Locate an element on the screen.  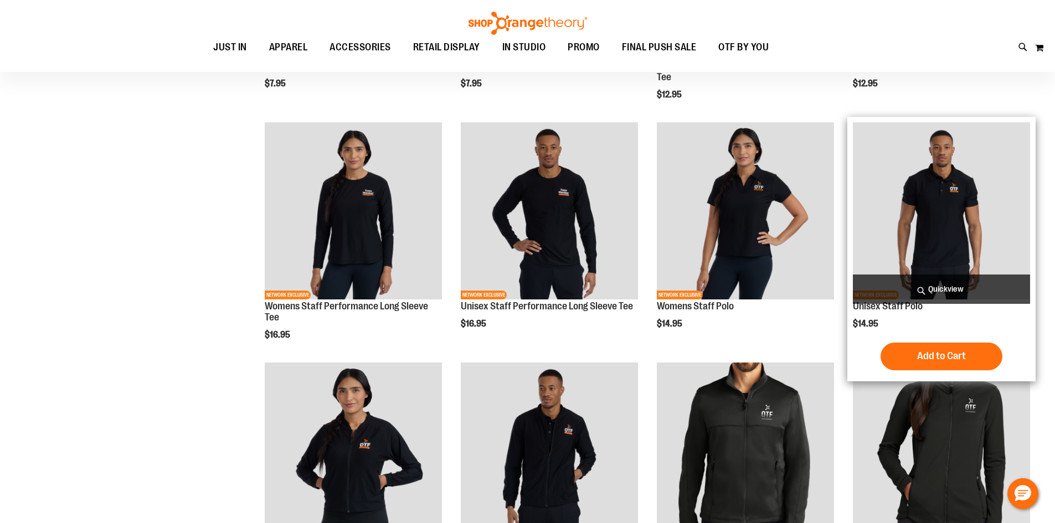
a: Unisex Staff Polo is located at coordinates (888, 306).